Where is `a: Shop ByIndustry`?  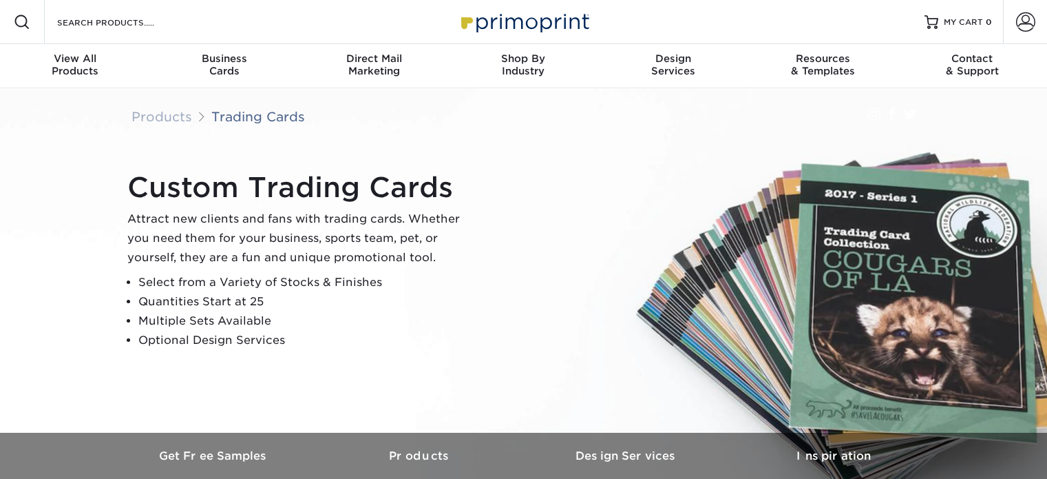 a: Shop ByIndustry is located at coordinates (523, 66).